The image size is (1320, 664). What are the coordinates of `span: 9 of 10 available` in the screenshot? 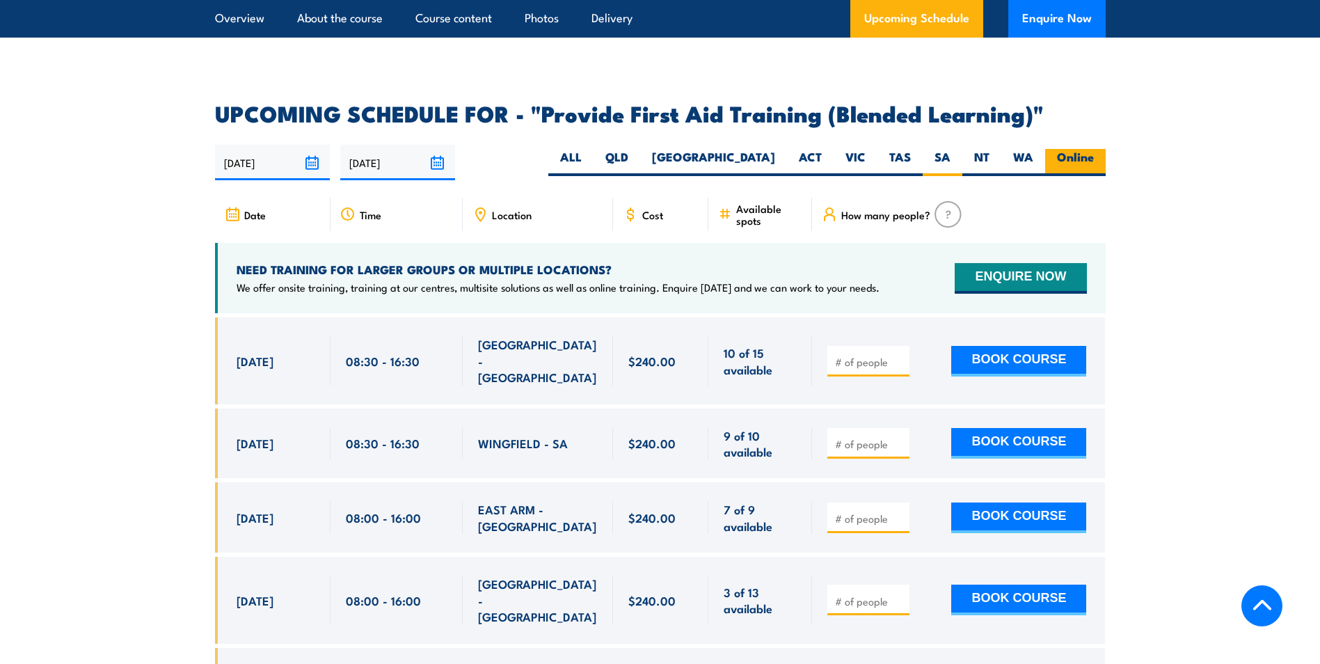 It's located at (760, 443).